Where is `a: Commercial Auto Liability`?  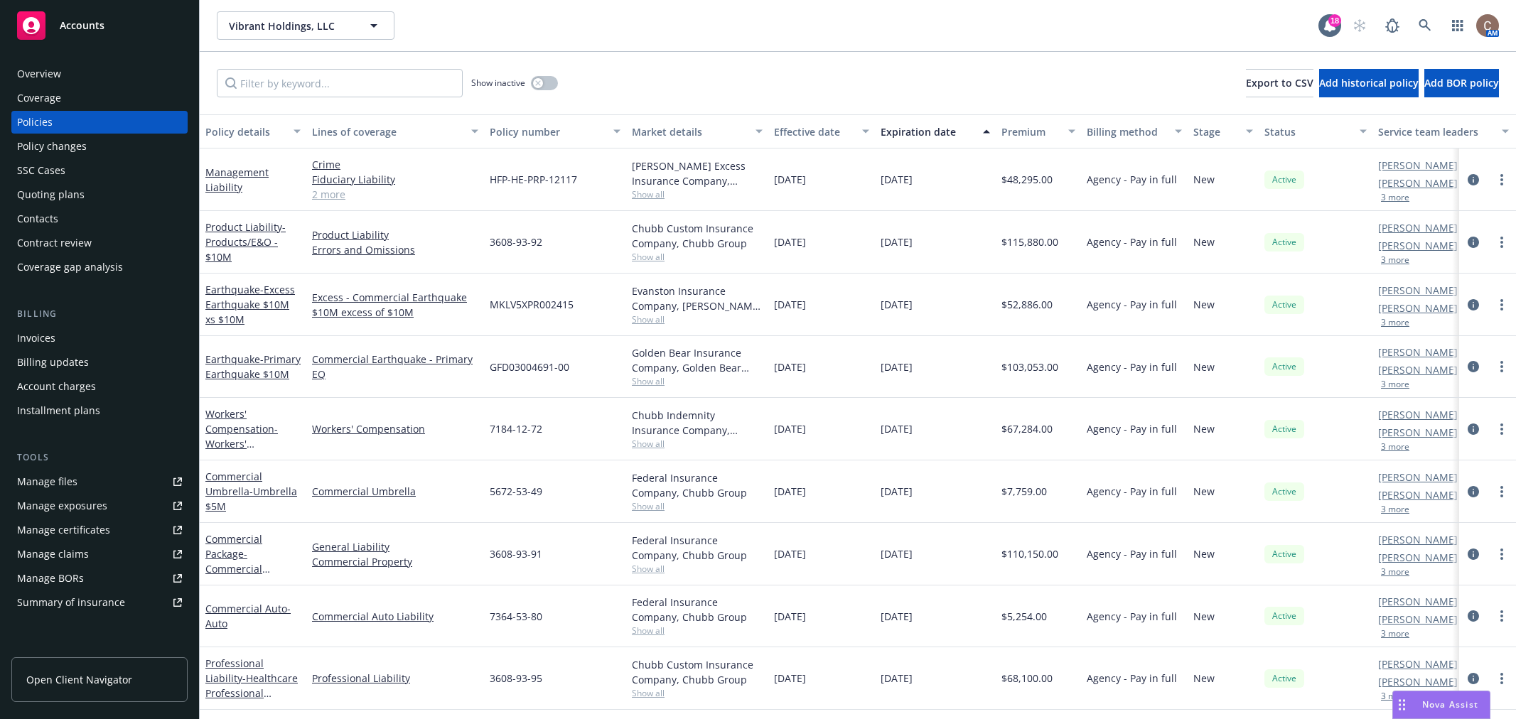
a: Commercial Auto Liability is located at coordinates (395, 616).